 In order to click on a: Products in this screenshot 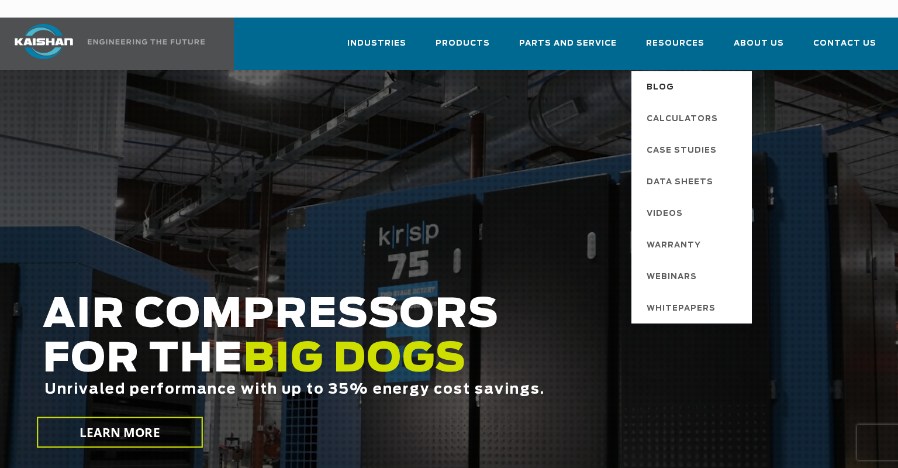, I will do `click(462, 48)`.